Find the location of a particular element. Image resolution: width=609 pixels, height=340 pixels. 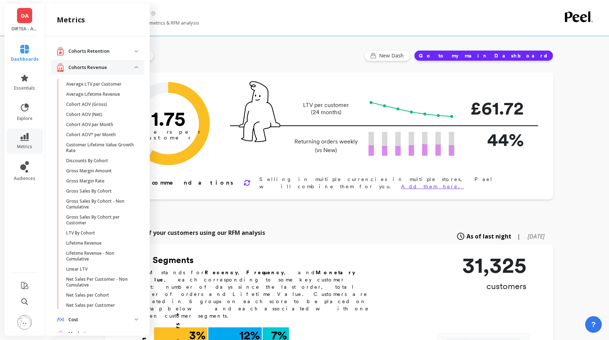

p: Average LTV per Customer is located at coordinates (94, 84).